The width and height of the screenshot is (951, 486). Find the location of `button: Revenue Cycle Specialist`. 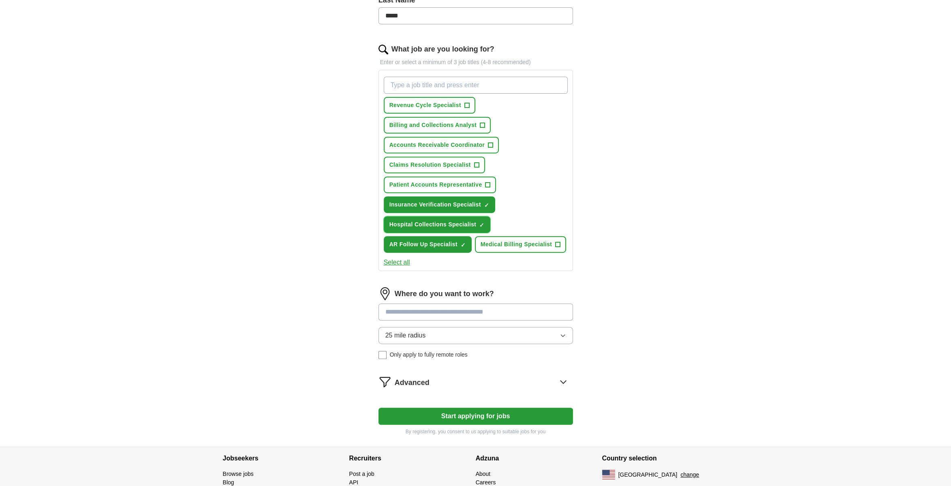

button: Revenue Cycle Specialist is located at coordinates (430, 105).